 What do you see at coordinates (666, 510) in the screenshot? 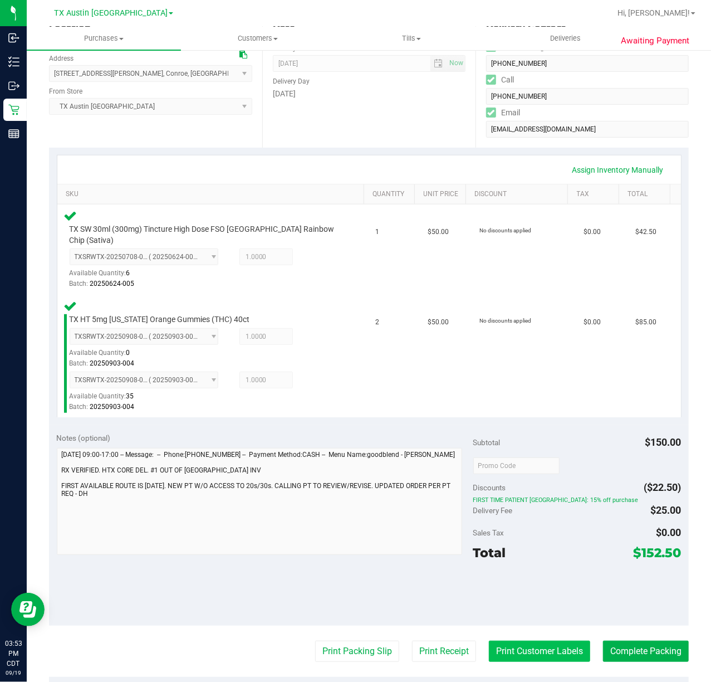
I see `span: $25.00` at bounding box center [666, 510].